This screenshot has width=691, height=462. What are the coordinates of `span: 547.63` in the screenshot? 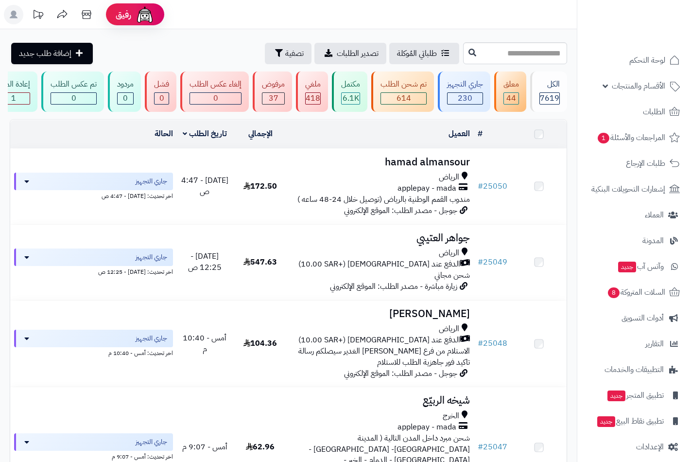 It's located at (260, 262).